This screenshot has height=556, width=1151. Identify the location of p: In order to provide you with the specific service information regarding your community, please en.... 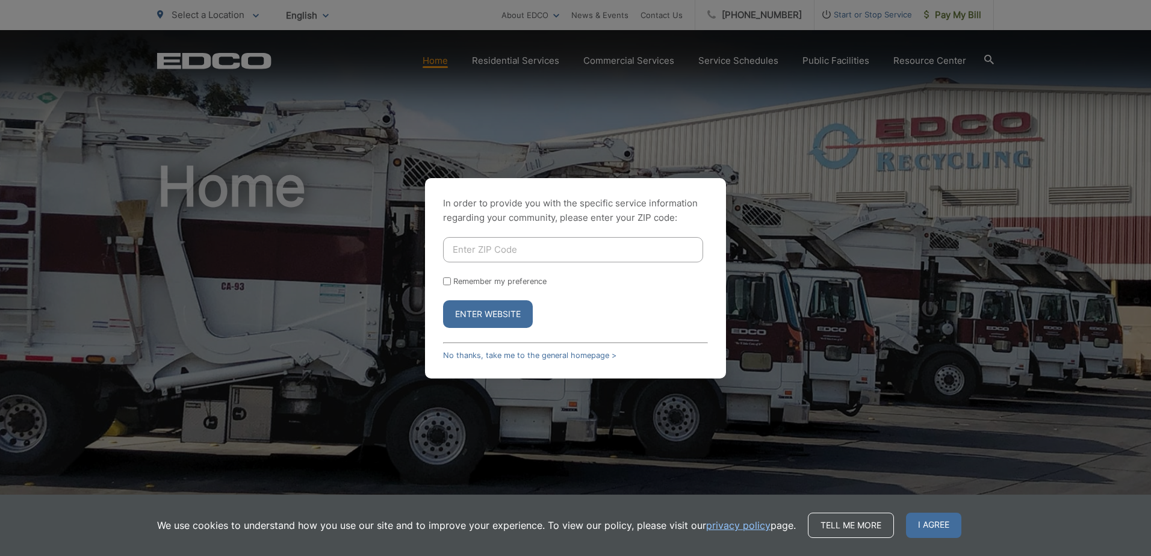
(575, 211).